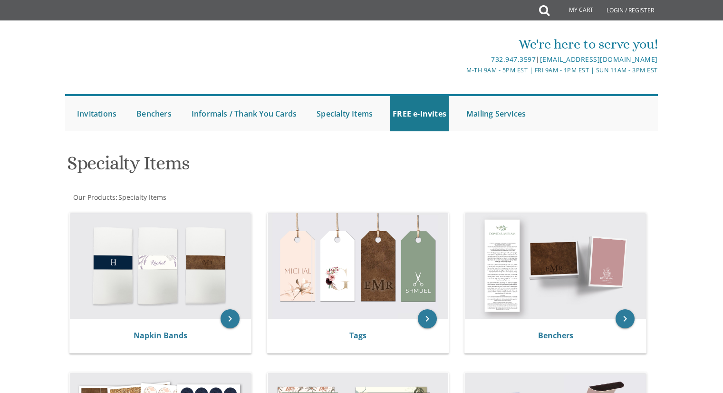 The image size is (723, 393). I want to click on img: Benchers, so click(555, 266).